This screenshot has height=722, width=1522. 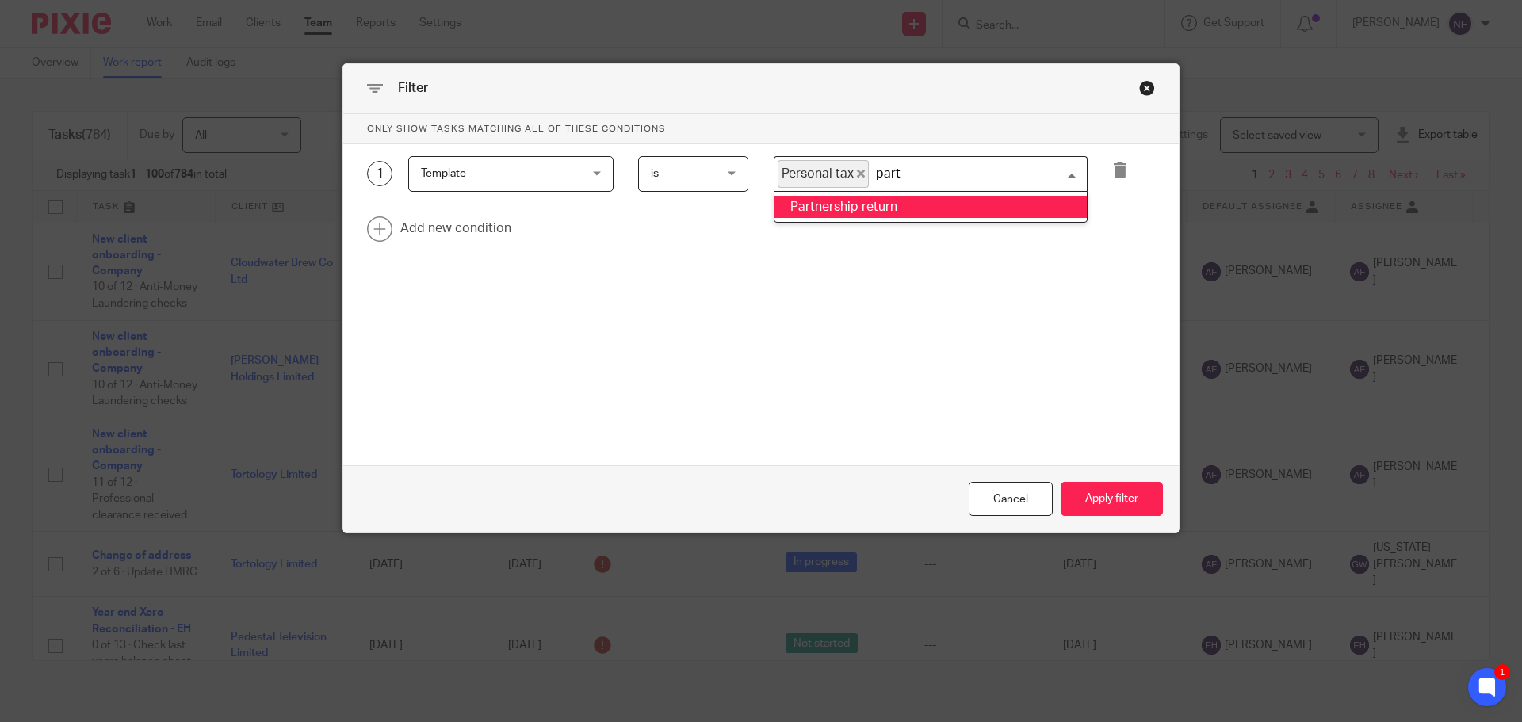 What do you see at coordinates (931, 207) in the screenshot?
I see `li: Partnership return` at bounding box center [931, 207].